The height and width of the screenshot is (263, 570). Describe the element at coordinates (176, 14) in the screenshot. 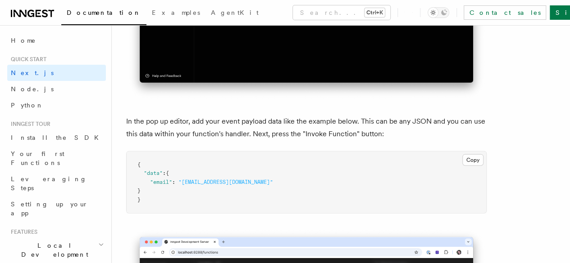

I see `a: Examples` at that location.